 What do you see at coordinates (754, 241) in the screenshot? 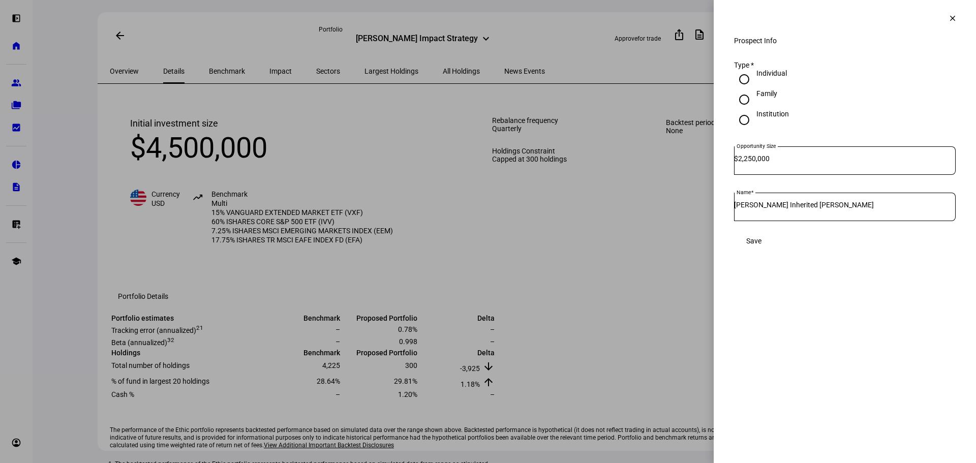
I see `span: Save` at bounding box center [754, 241].